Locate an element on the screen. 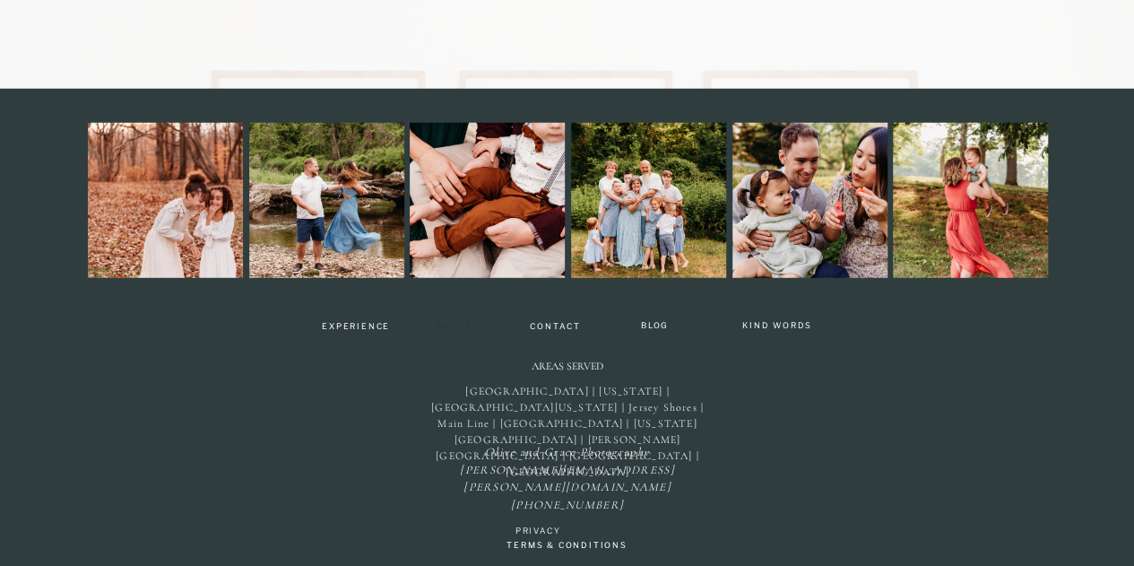 The height and width of the screenshot is (566, 1134). a: About is located at coordinates (454, 327).